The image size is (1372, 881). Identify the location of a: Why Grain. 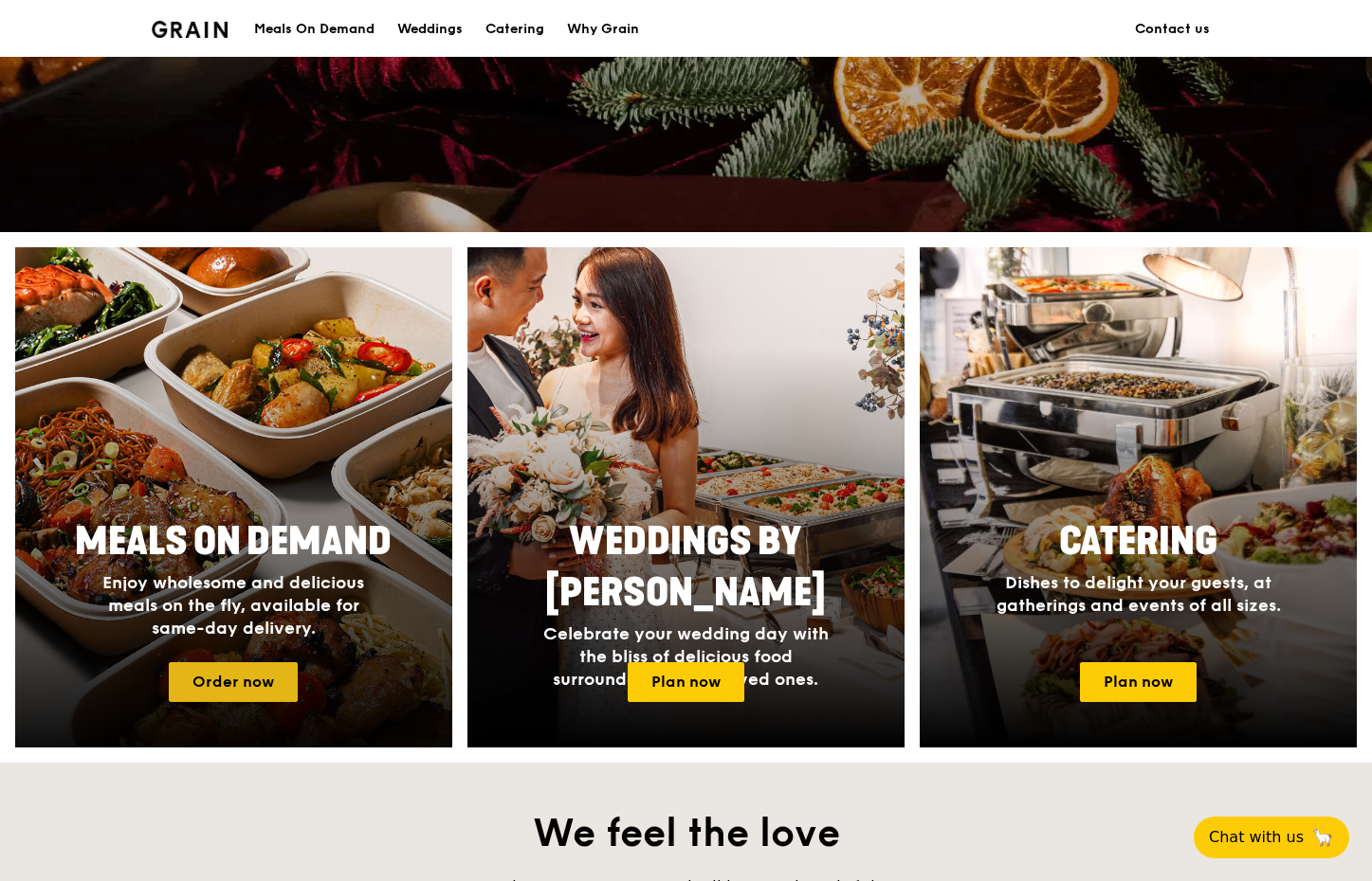
(603, 30).